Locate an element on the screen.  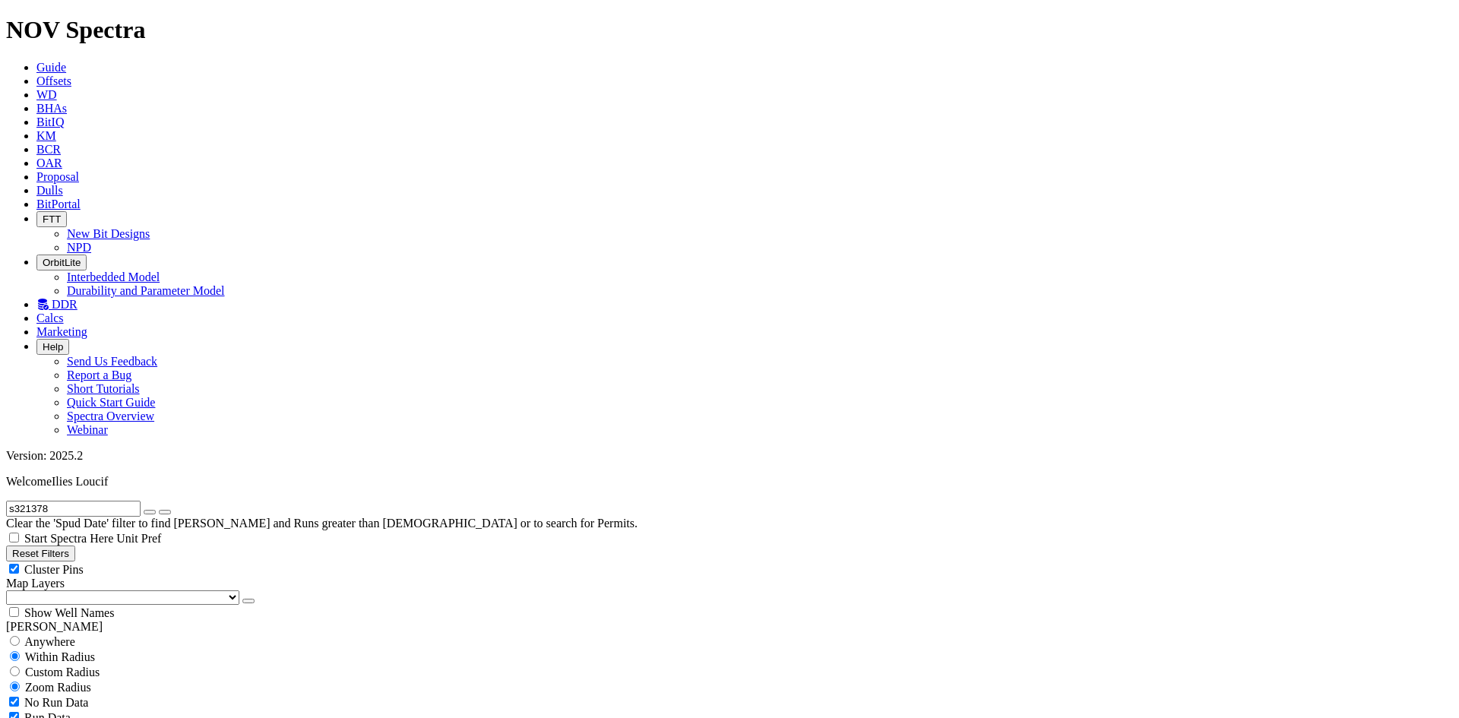
span: Start Spectra Here is located at coordinates (68, 538).